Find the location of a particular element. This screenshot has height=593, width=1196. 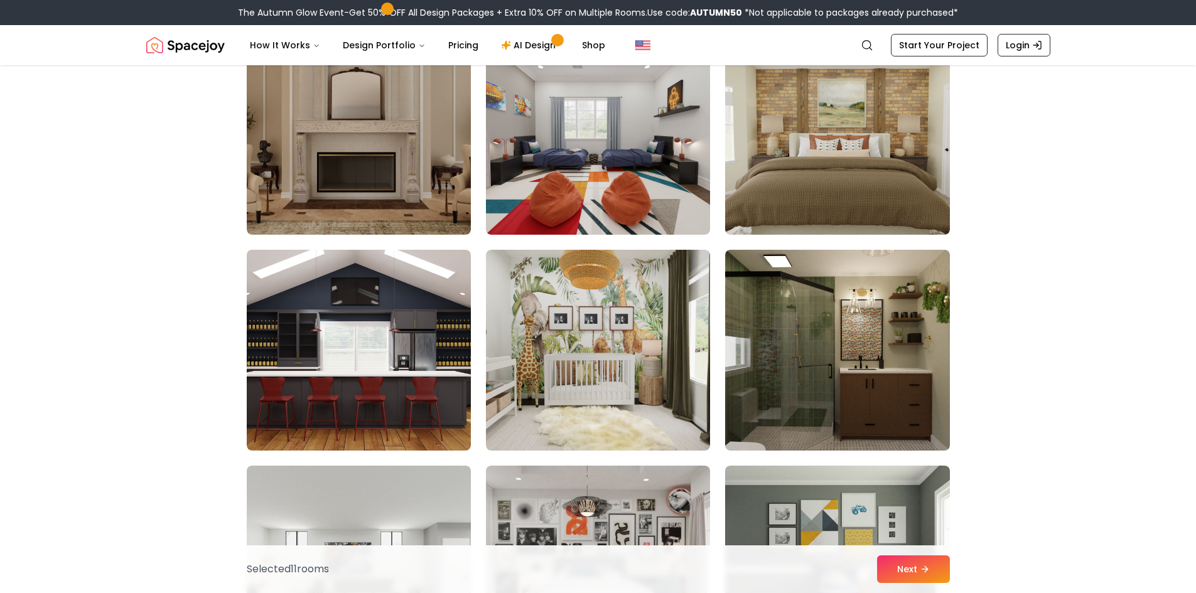

a: AI Design is located at coordinates (530, 45).